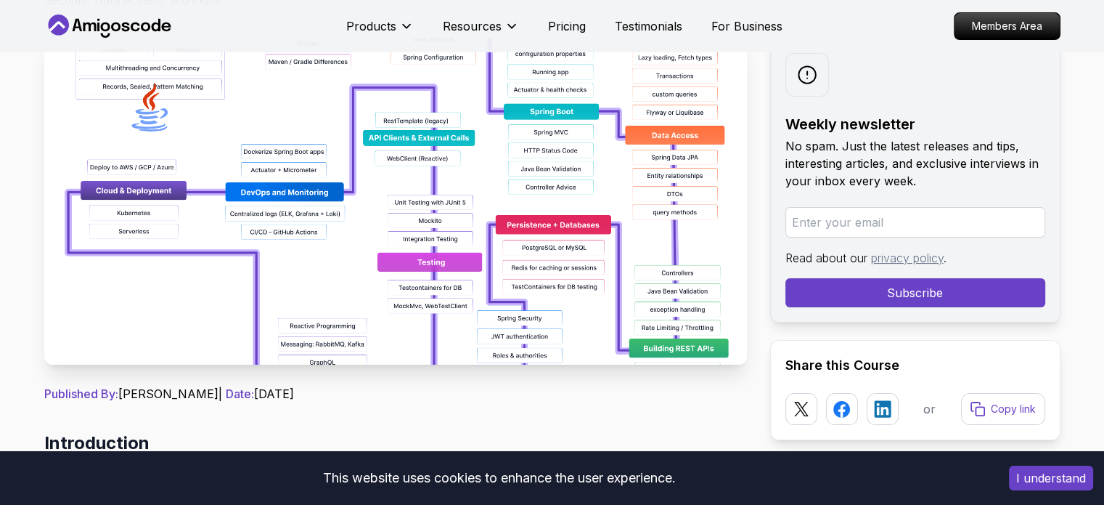  What do you see at coordinates (648, 26) in the screenshot?
I see `p: Testimonials` at bounding box center [648, 26].